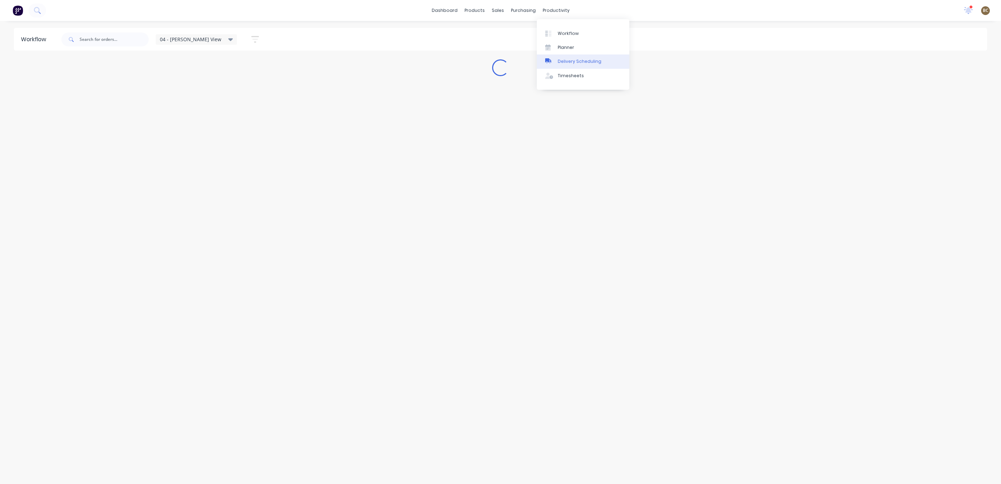 The height and width of the screenshot is (484, 1001). I want to click on a: Timesheets, so click(583, 76).